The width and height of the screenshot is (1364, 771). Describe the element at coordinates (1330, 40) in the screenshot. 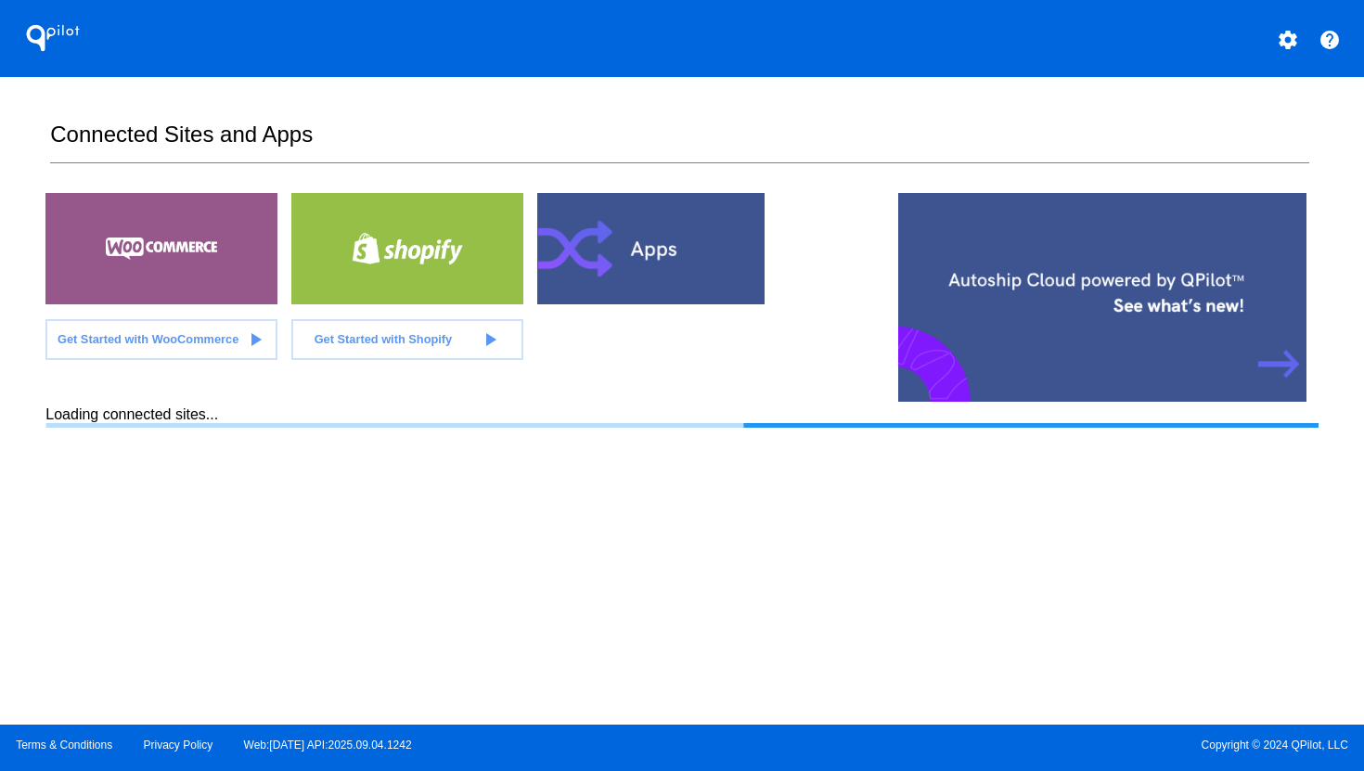

I see `mat-icon: help` at that location.